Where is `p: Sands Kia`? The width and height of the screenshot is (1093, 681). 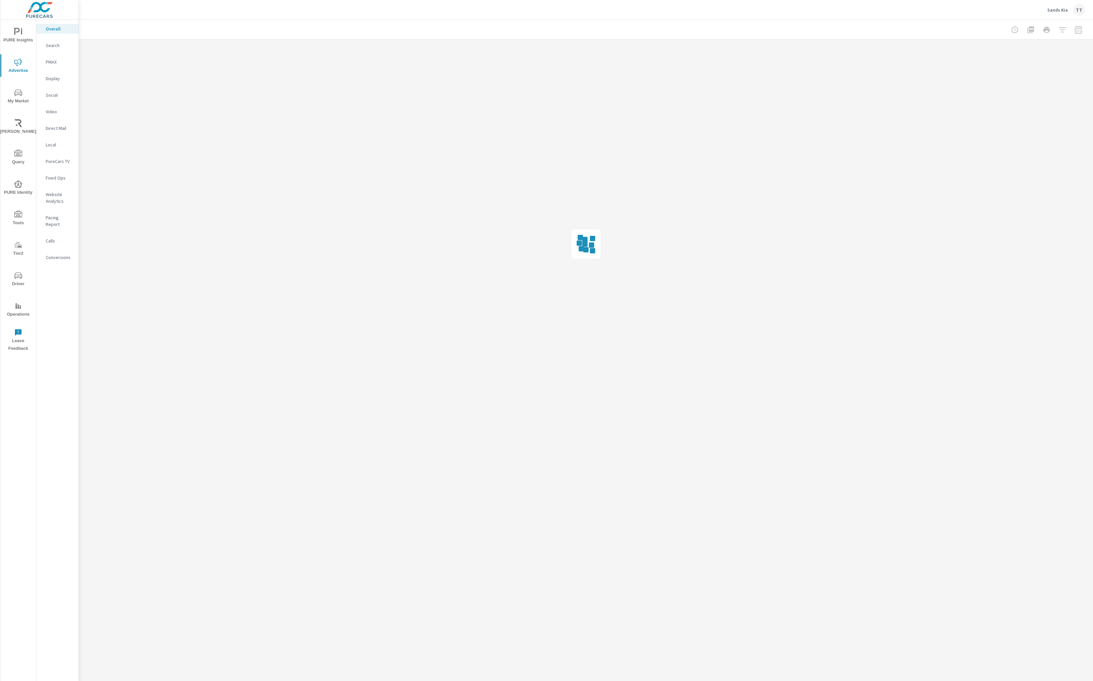
p: Sands Kia is located at coordinates (1058, 10).